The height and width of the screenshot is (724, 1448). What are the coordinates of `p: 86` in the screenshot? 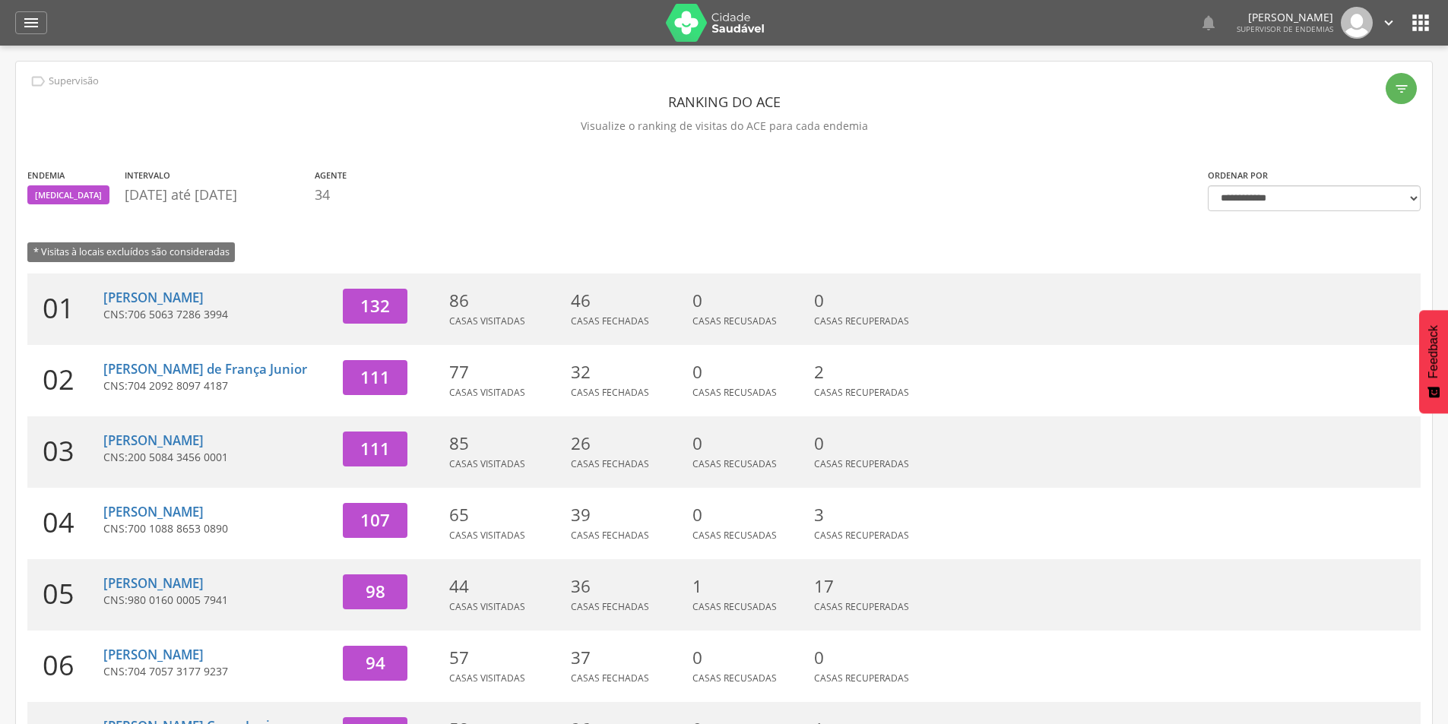 It's located at (506, 301).